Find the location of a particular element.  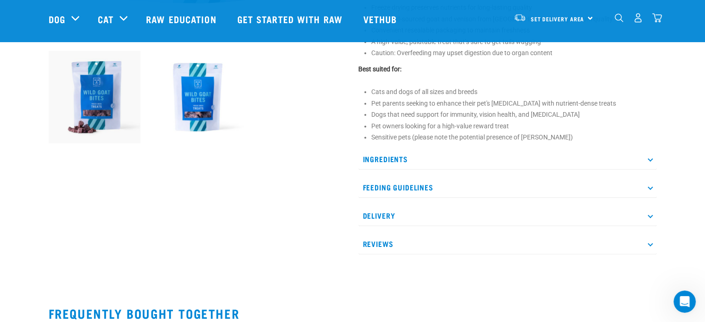

img: Raw Essentials Freeze Dried Wild Goat Bites Pet Treats is located at coordinates (198, 97).